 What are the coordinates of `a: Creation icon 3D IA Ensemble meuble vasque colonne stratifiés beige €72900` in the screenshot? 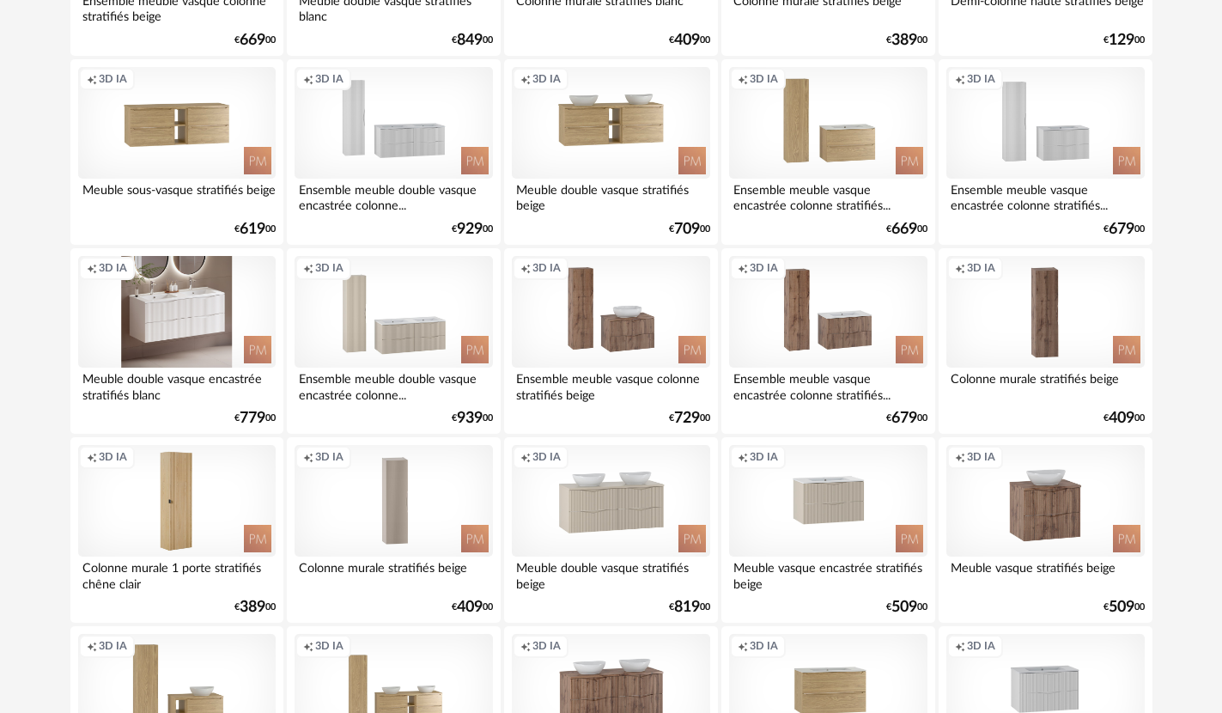 It's located at (610, 341).